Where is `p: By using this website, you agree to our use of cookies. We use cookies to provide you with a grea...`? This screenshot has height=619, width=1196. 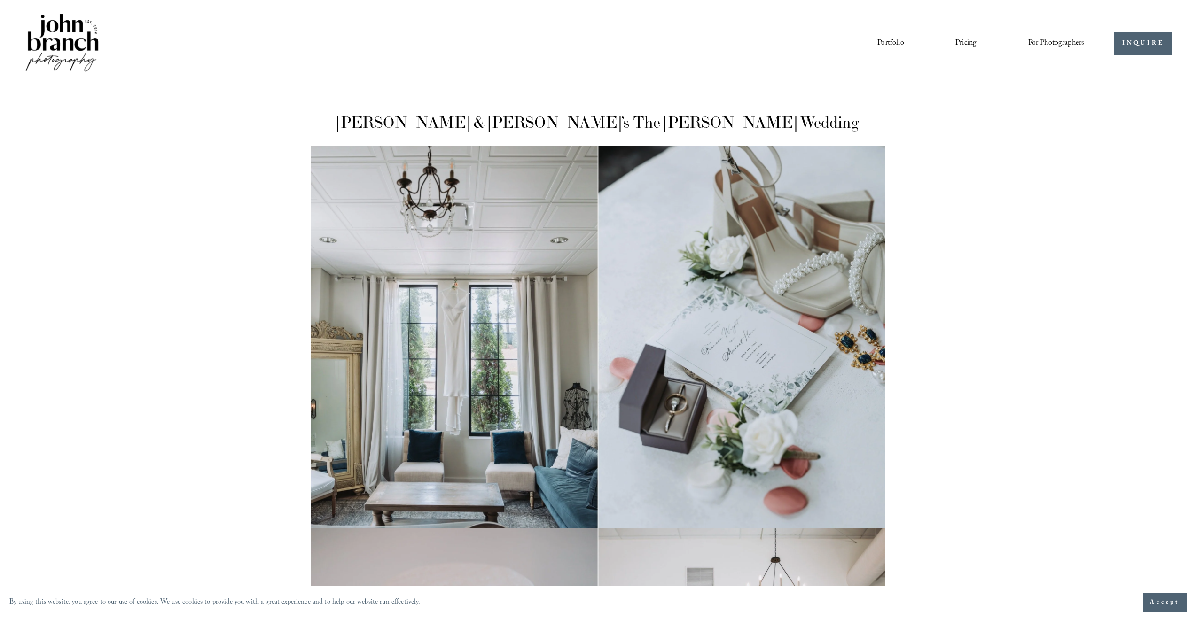
p: By using this website, you agree to our use of cookies. We use cookies to provide you with a grea... is located at coordinates (215, 603).